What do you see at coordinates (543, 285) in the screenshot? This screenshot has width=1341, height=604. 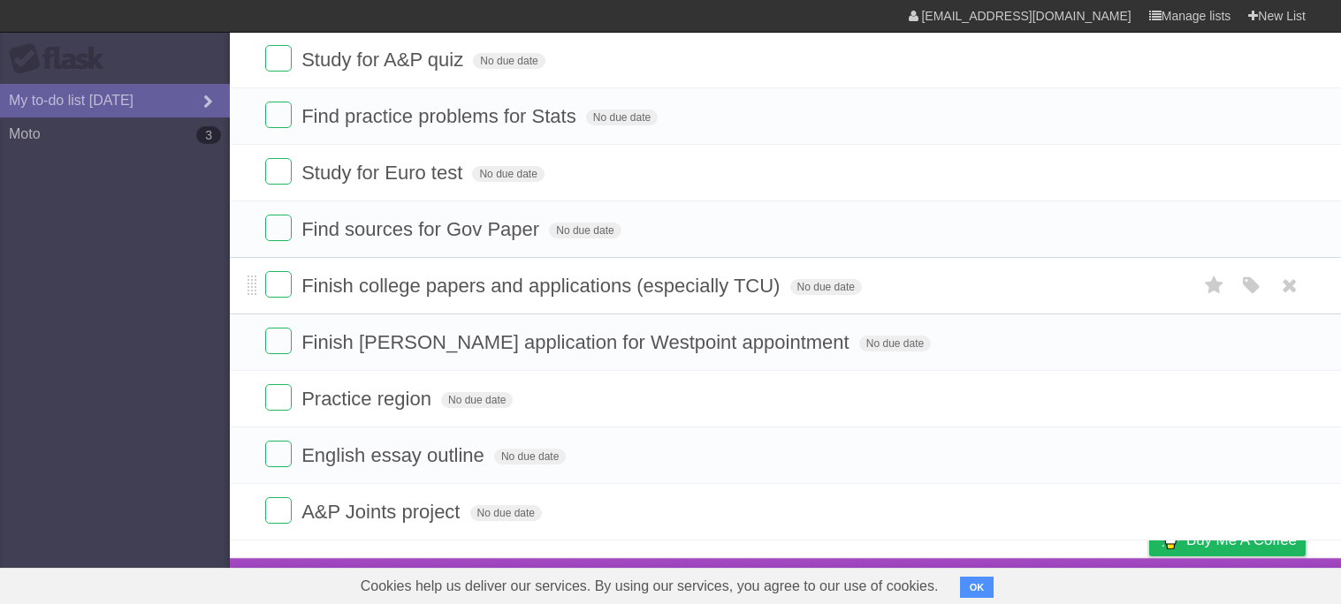 I see `span: Finish college papers and applications (especially TCU)` at bounding box center [543, 285].